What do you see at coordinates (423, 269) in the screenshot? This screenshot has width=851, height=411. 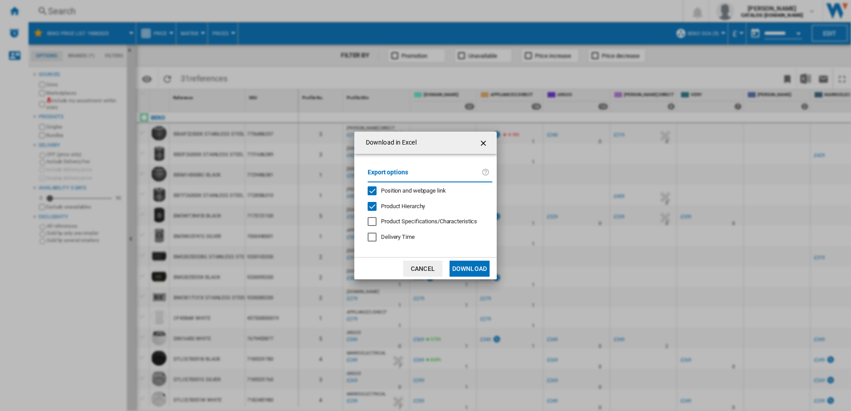 I see `button: Cancel` at bounding box center [423, 269].